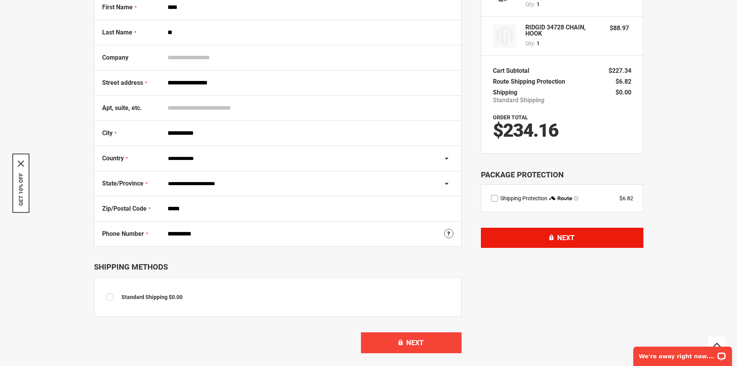 Image resolution: width=737 pixels, height=366 pixels. Describe the element at coordinates (278, 267) in the screenshot. I see `div: Shipping Methods` at that location.